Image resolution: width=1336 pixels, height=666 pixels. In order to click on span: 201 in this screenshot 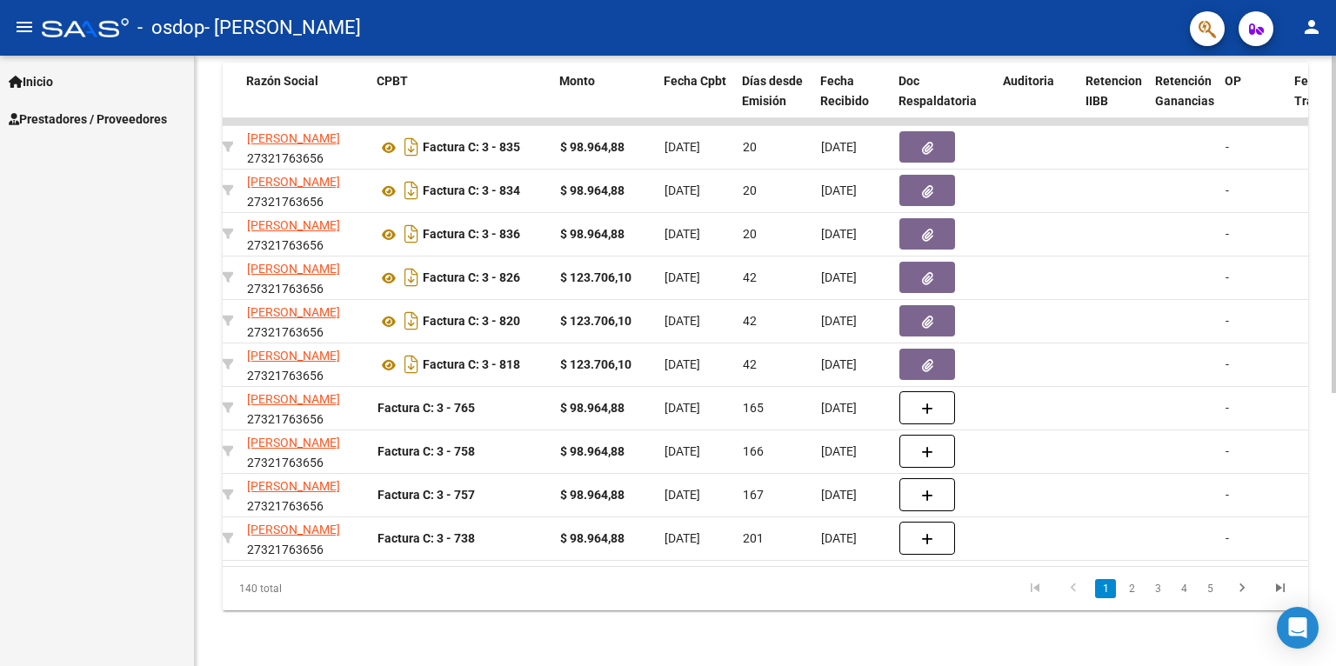, I will do `click(753, 538)`.